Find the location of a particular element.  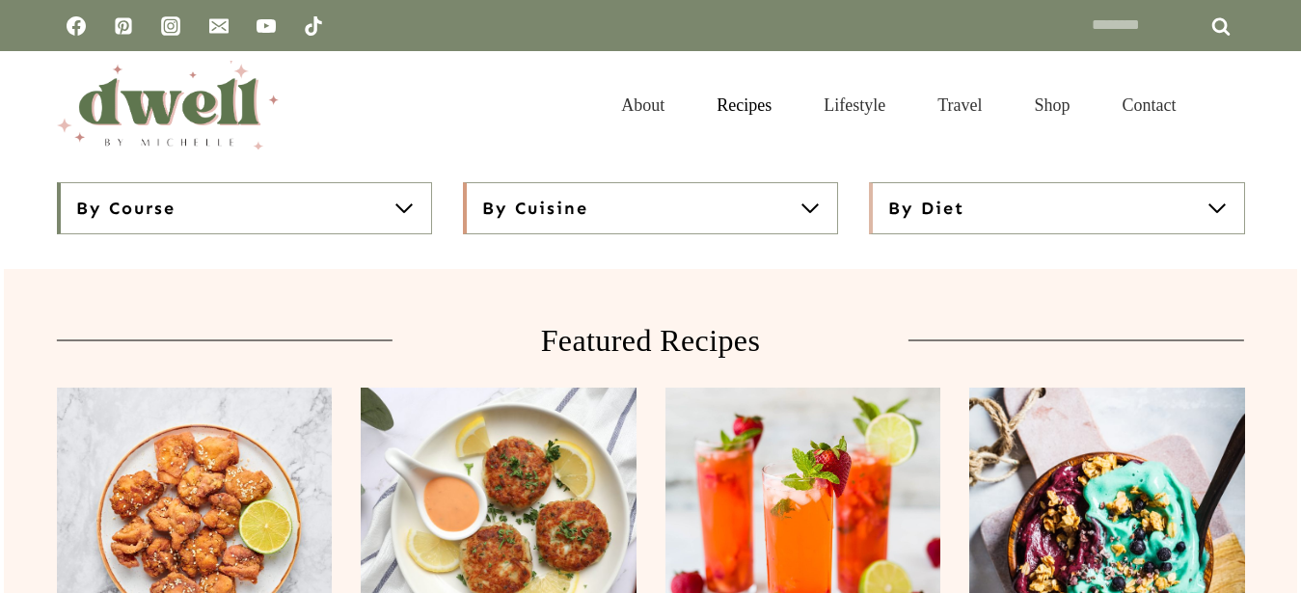

a: Pinterest is located at coordinates (123, 26).